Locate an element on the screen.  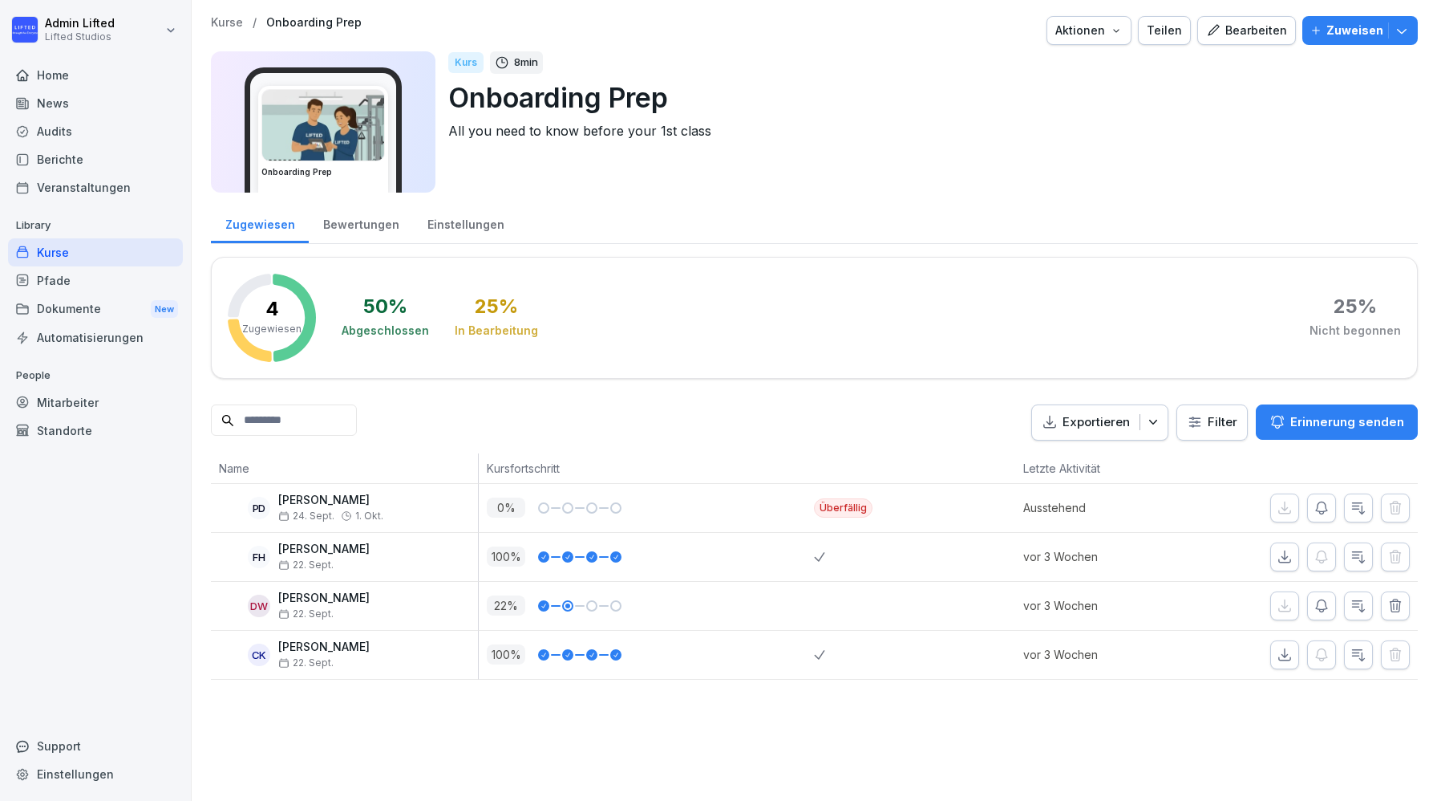
button: Filter is located at coordinates (1212, 422).